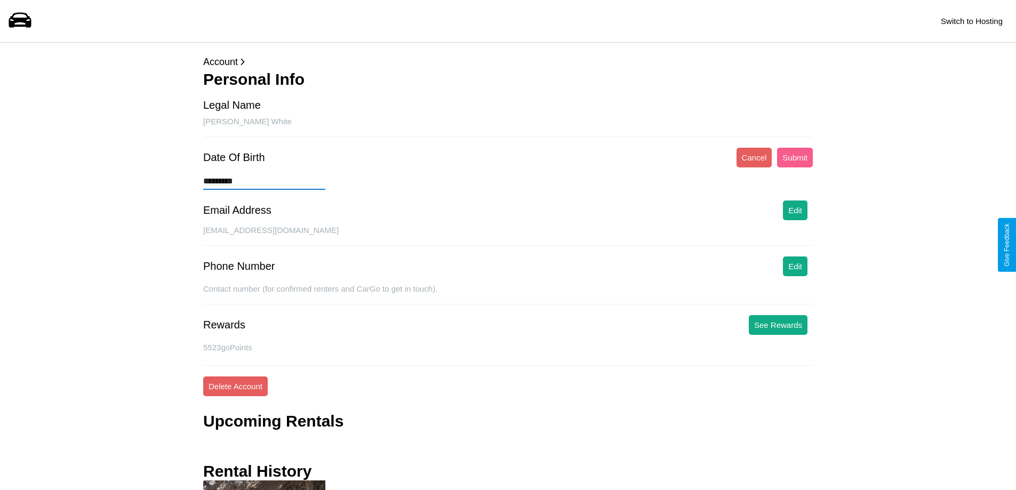 Image resolution: width=1016 pixels, height=490 pixels. What do you see at coordinates (794, 157) in the screenshot?
I see `button: Submit` at bounding box center [794, 157].